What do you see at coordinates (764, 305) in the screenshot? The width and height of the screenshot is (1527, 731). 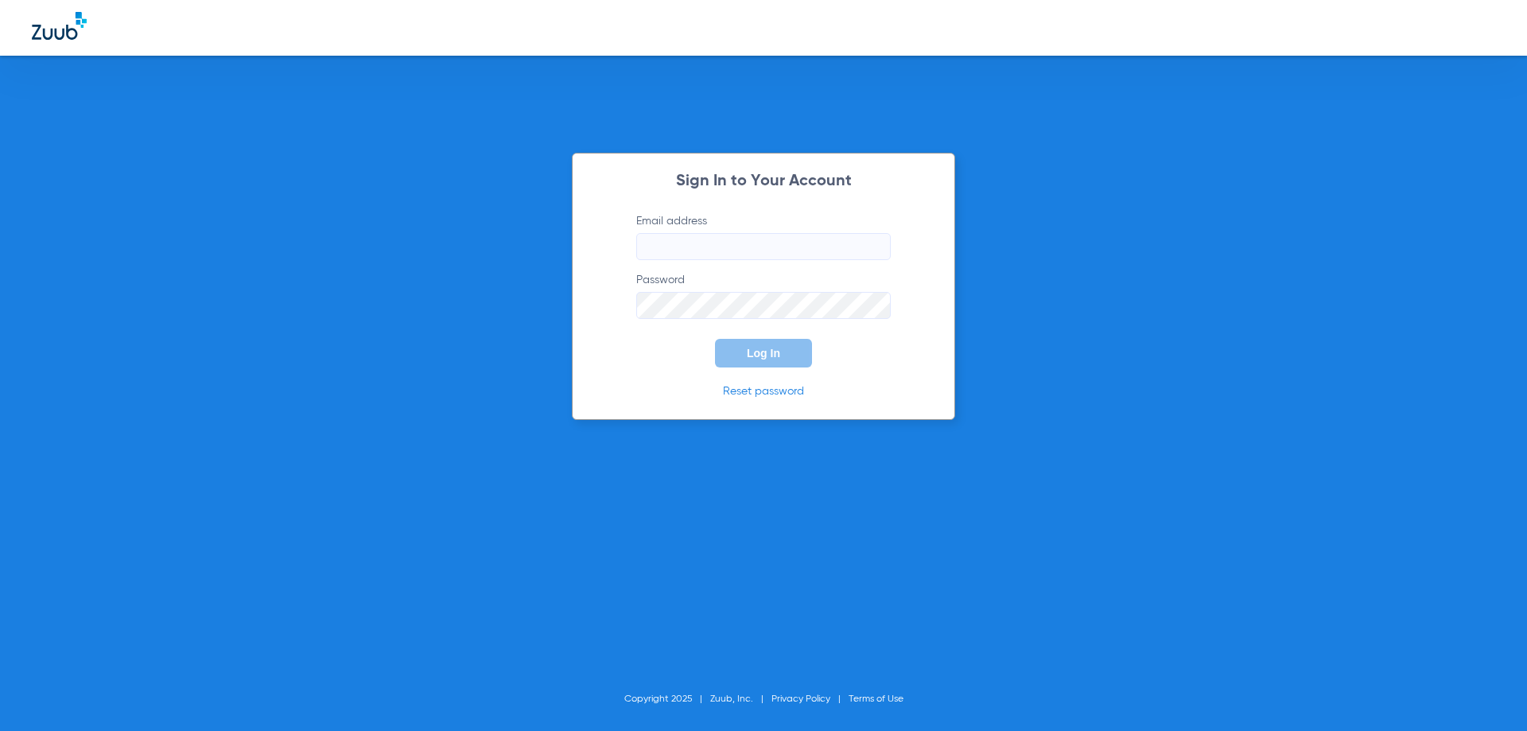 I see `input: Password` at bounding box center [764, 305].